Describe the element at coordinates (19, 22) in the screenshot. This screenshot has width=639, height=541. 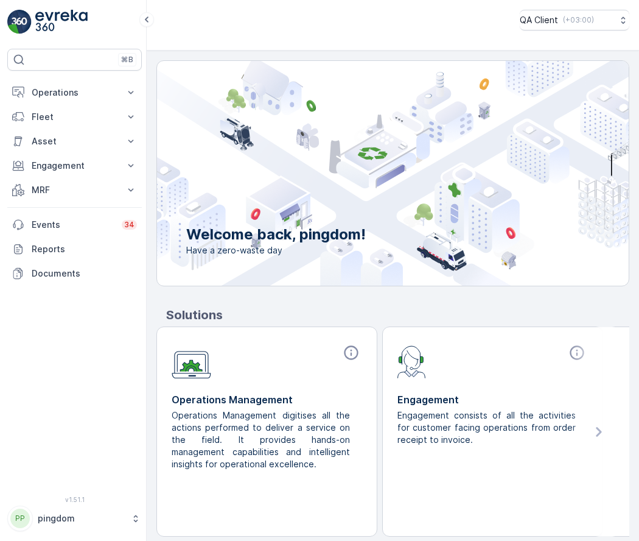
I see `img: logo` at that location.